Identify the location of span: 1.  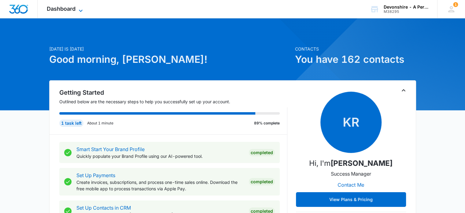
(456, 5).